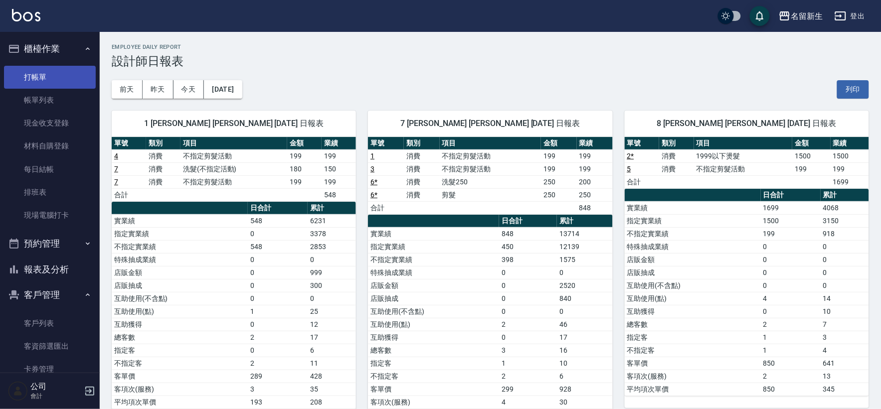  Describe the element at coordinates (50, 49) in the screenshot. I see `button: 櫃檯作業` at that location.